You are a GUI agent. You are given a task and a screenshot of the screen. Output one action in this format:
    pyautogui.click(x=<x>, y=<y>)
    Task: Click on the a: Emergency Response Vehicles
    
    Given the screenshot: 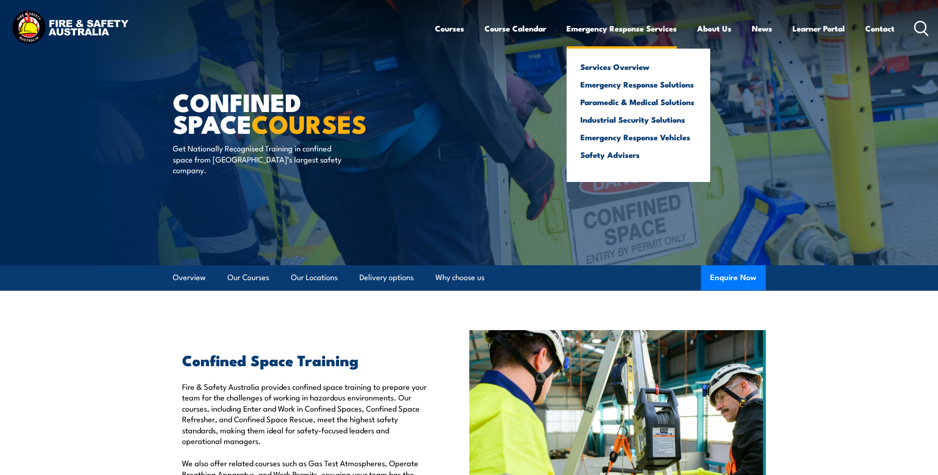 What is the action you would take?
    pyautogui.click(x=639, y=137)
    